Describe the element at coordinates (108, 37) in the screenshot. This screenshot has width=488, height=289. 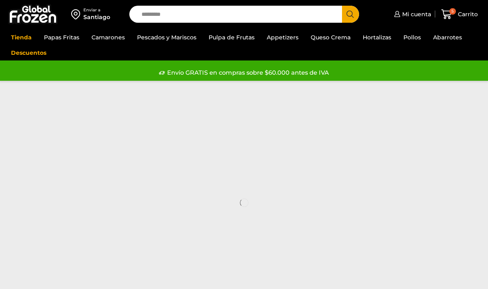
I see `a: Camarones` at that location.